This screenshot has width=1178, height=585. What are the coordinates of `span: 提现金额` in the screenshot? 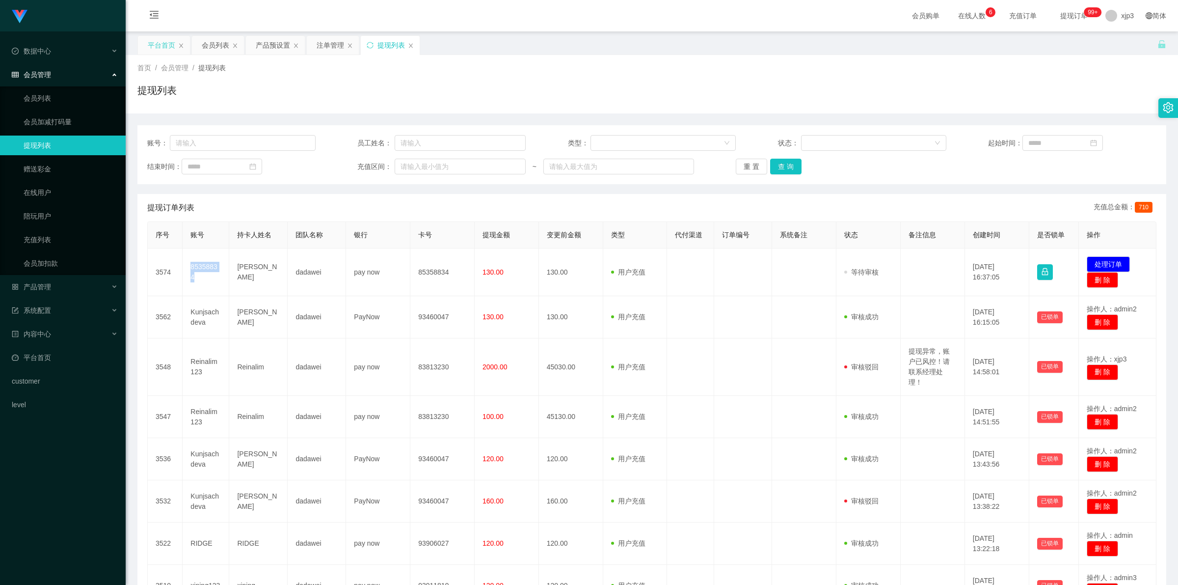 It's located at (496, 235).